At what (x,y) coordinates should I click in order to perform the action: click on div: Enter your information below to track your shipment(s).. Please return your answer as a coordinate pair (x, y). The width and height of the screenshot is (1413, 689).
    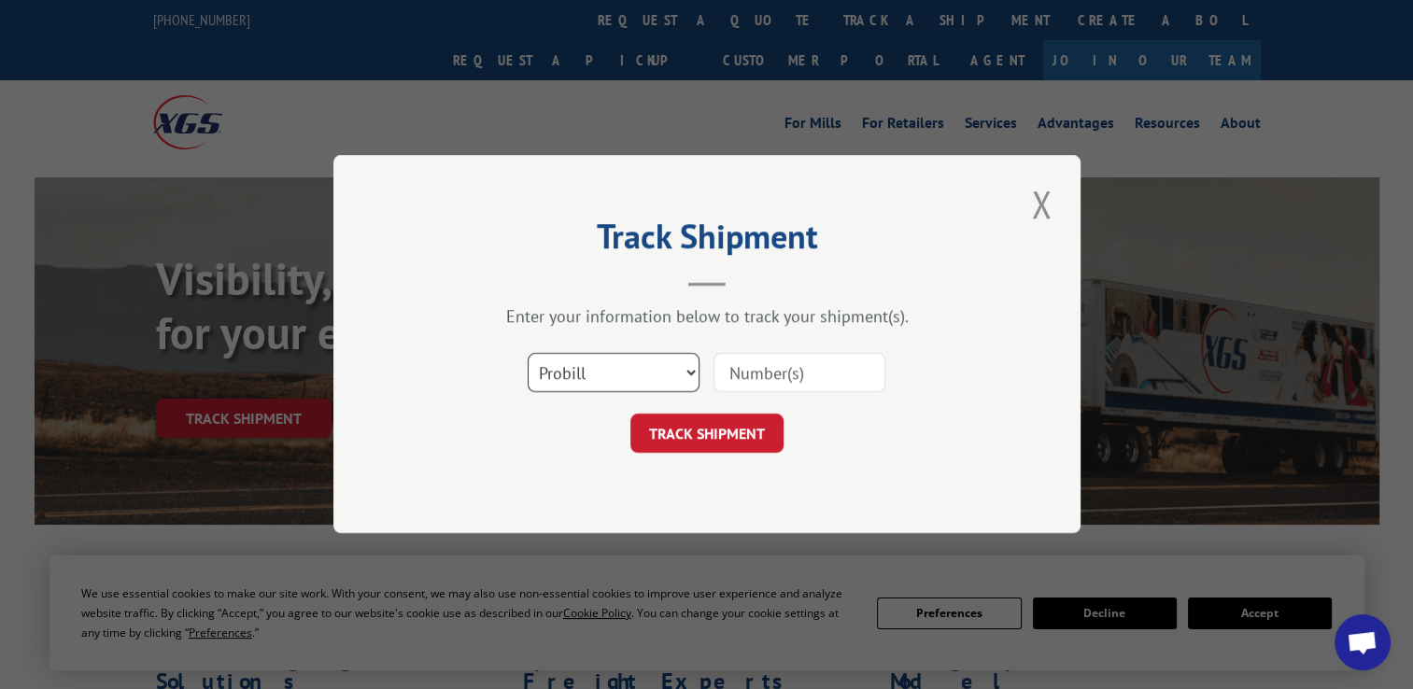
    Looking at the image, I should click on (707, 317).